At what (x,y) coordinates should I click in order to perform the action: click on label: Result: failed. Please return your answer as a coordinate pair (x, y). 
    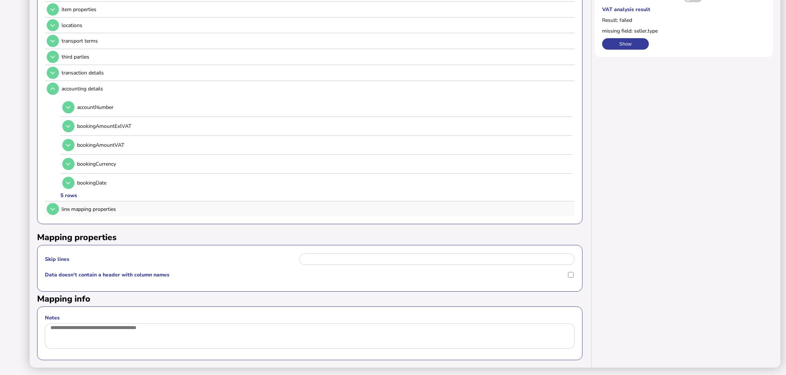
    Looking at the image, I should click on (683, 20).